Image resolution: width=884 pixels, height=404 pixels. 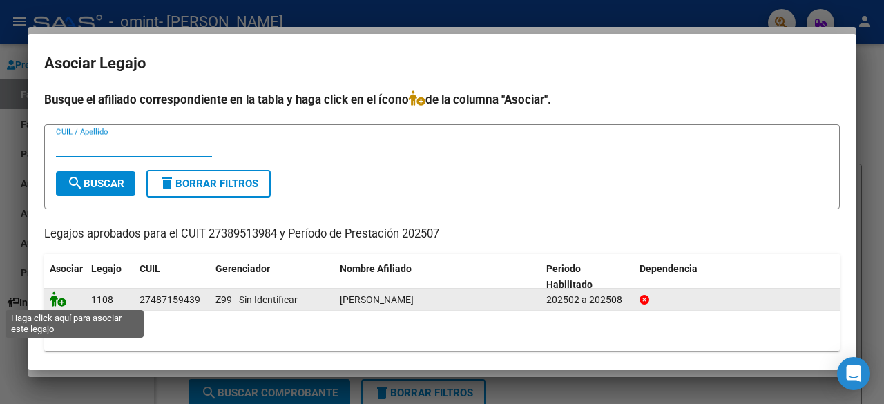 What do you see at coordinates (95, 184) in the screenshot?
I see `button: Buscar` at bounding box center [95, 184].